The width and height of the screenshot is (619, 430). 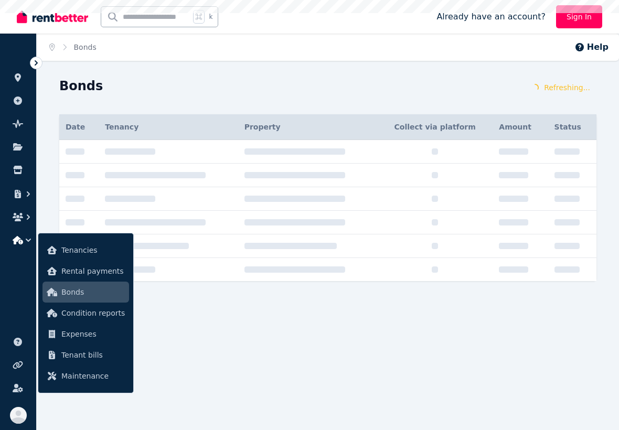 I want to click on span: Bonds, so click(x=93, y=292).